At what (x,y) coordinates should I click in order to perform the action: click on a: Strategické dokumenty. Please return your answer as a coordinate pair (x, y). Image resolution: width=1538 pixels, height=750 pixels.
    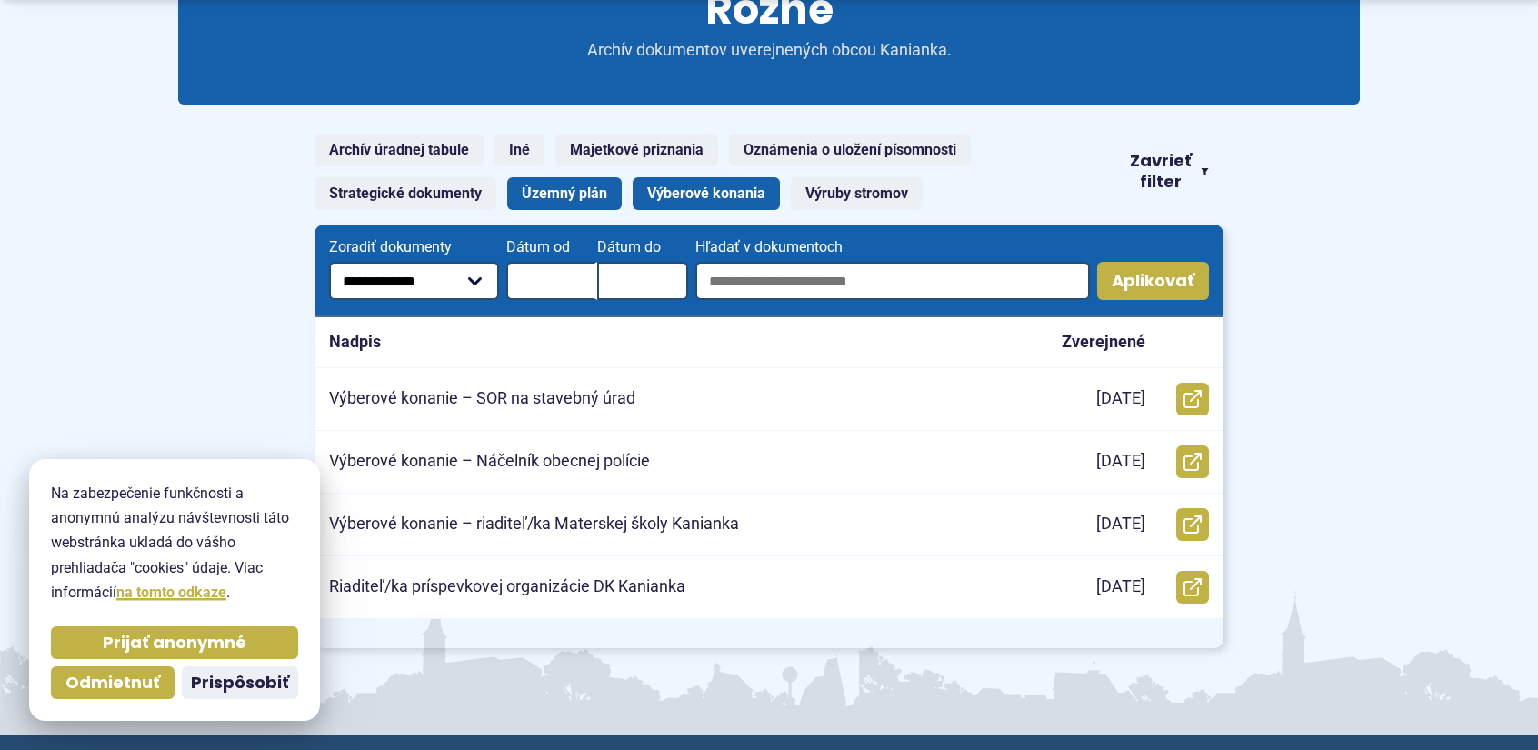
    Looking at the image, I should click on (405, 194).